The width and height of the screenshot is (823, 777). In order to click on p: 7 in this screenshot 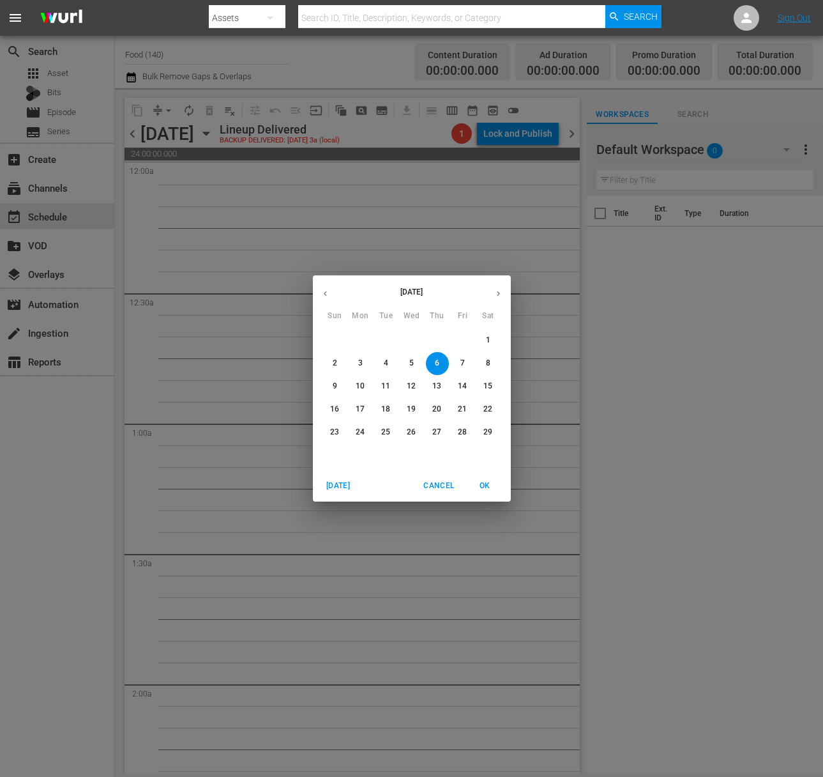, I will do `click(462, 363)`.